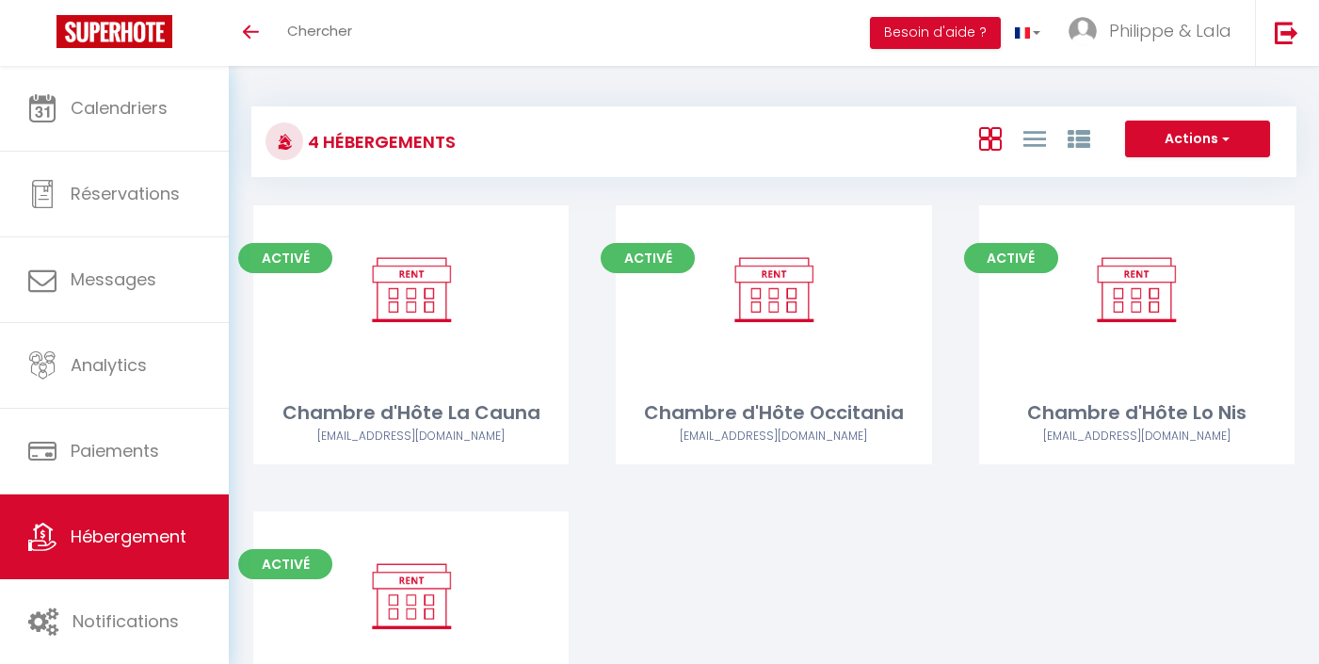 This screenshot has height=664, width=1319. Describe the element at coordinates (410, 412) in the screenshot. I see `div: Chambre d'Hôte La Cauna` at that location.